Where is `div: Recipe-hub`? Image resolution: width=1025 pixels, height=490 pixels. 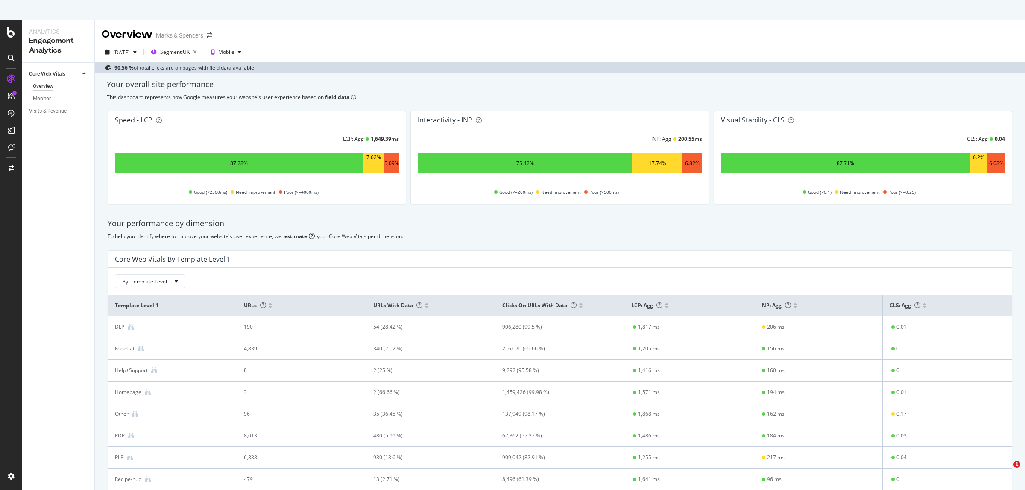
div: Recipe-hub is located at coordinates (128, 480).